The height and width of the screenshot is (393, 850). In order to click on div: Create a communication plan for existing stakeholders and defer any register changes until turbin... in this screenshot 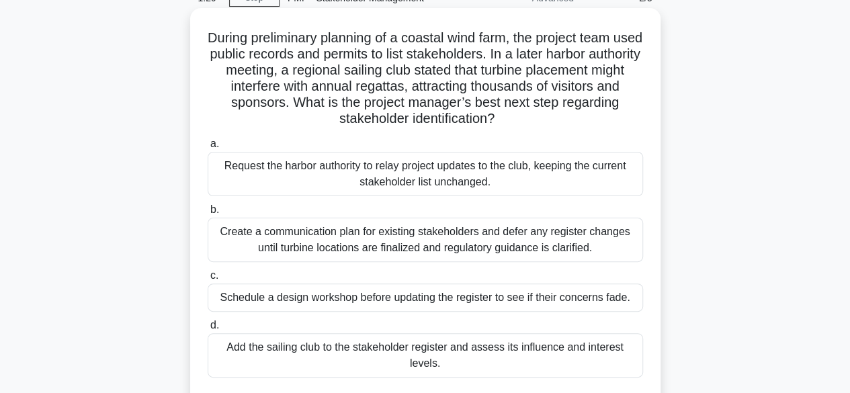, I will do `click(426, 240)`.